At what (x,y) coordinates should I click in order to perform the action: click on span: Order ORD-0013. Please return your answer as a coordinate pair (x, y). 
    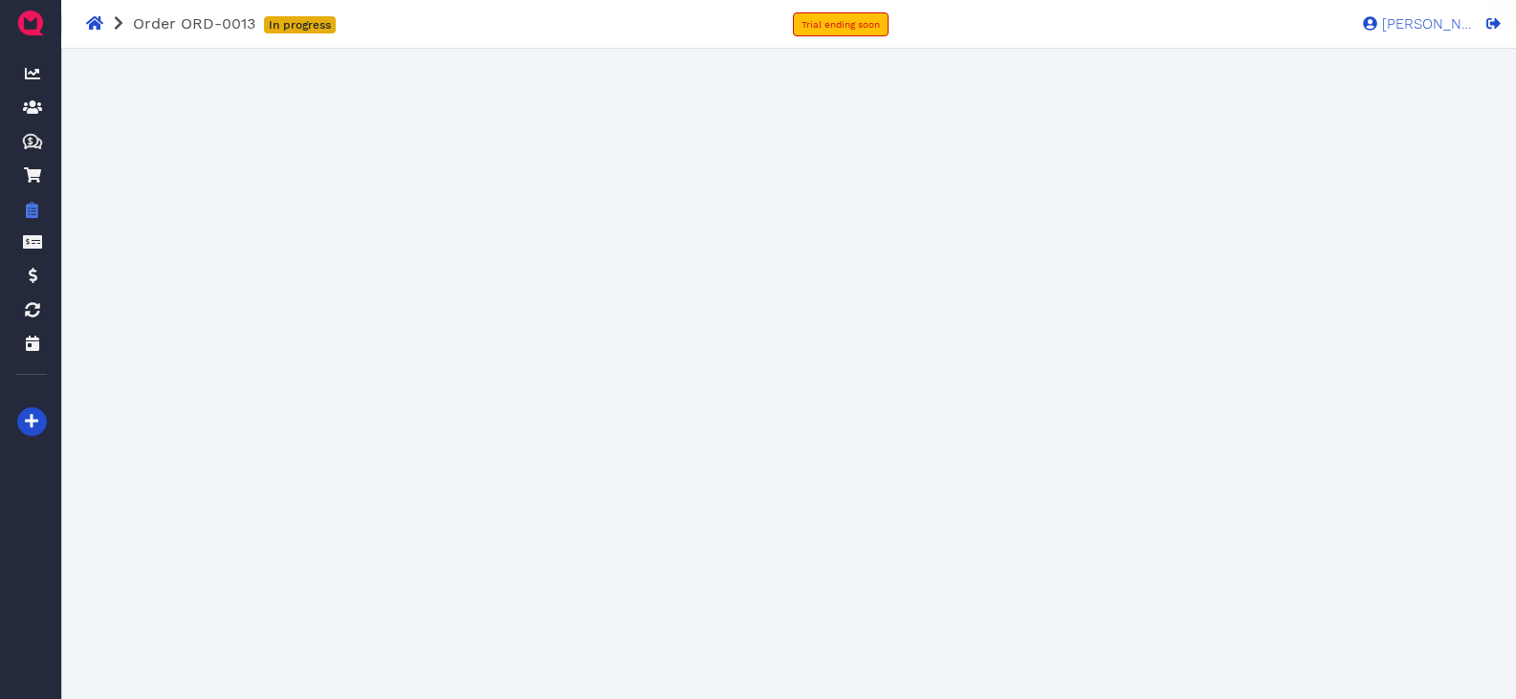
    Looking at the image, I should click on (194, 23).